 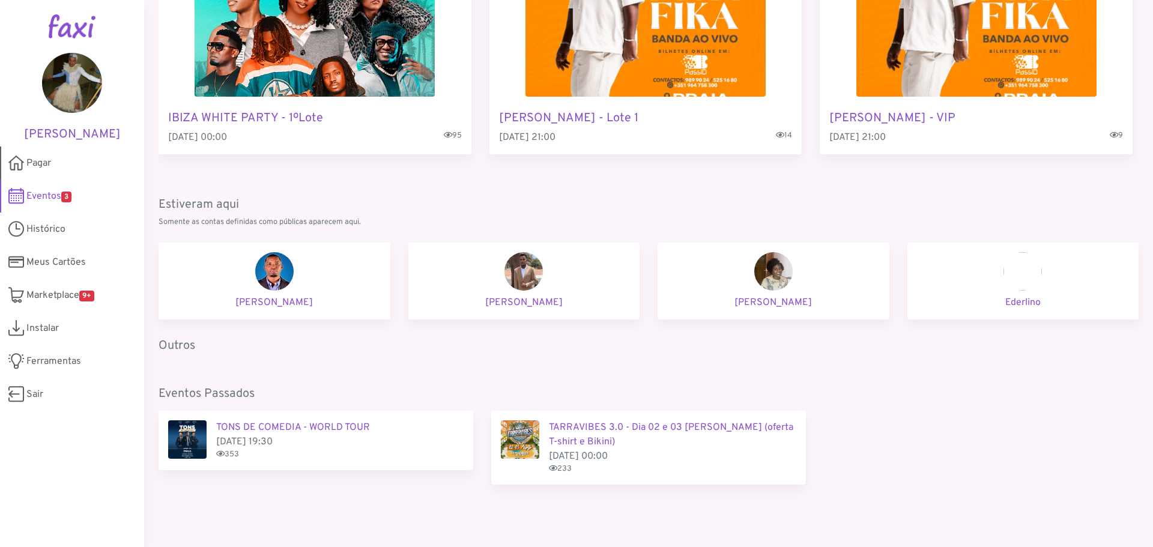 I want to click on p: TONS DE COMEDIA - WORLD TOUR, so click(x=340, y=428).